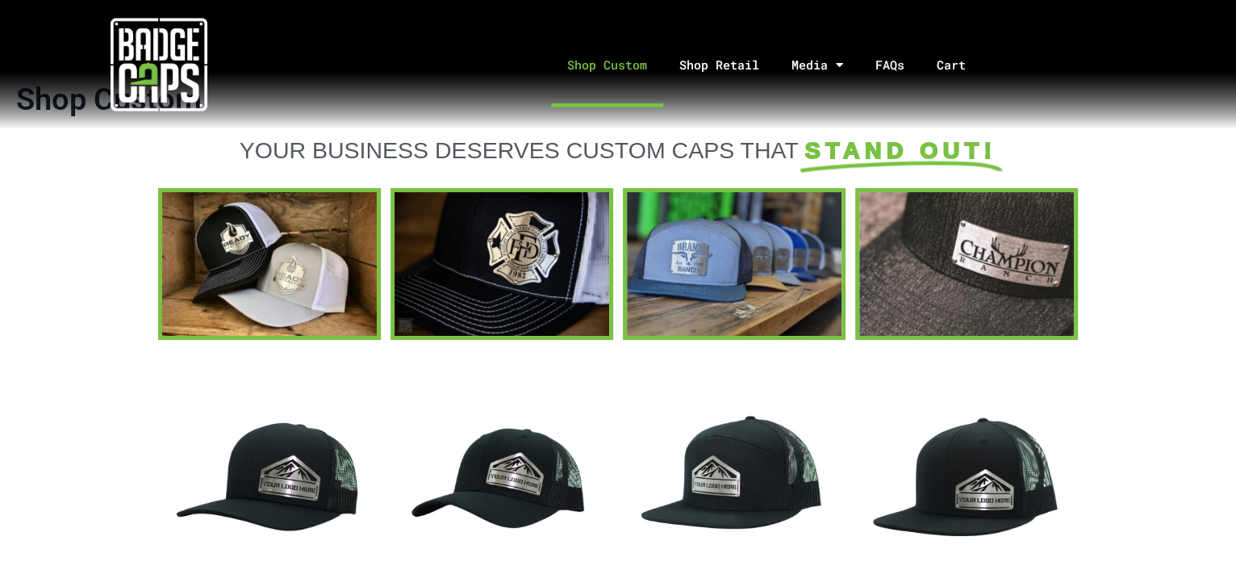 The image size is (1236, 587). I want to click on span: YOUR BUSINESS DESERVES CUSTOM CAPS THAT, so click(519, 150).